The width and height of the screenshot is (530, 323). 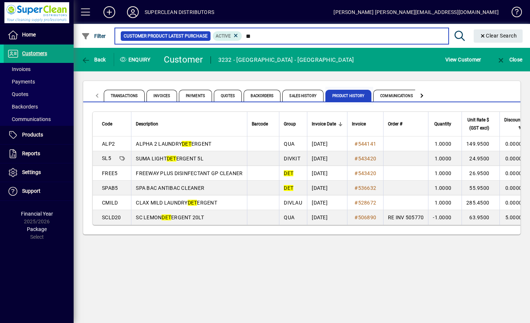 I want to click on span: Transactions, so click(x=124, y=96).